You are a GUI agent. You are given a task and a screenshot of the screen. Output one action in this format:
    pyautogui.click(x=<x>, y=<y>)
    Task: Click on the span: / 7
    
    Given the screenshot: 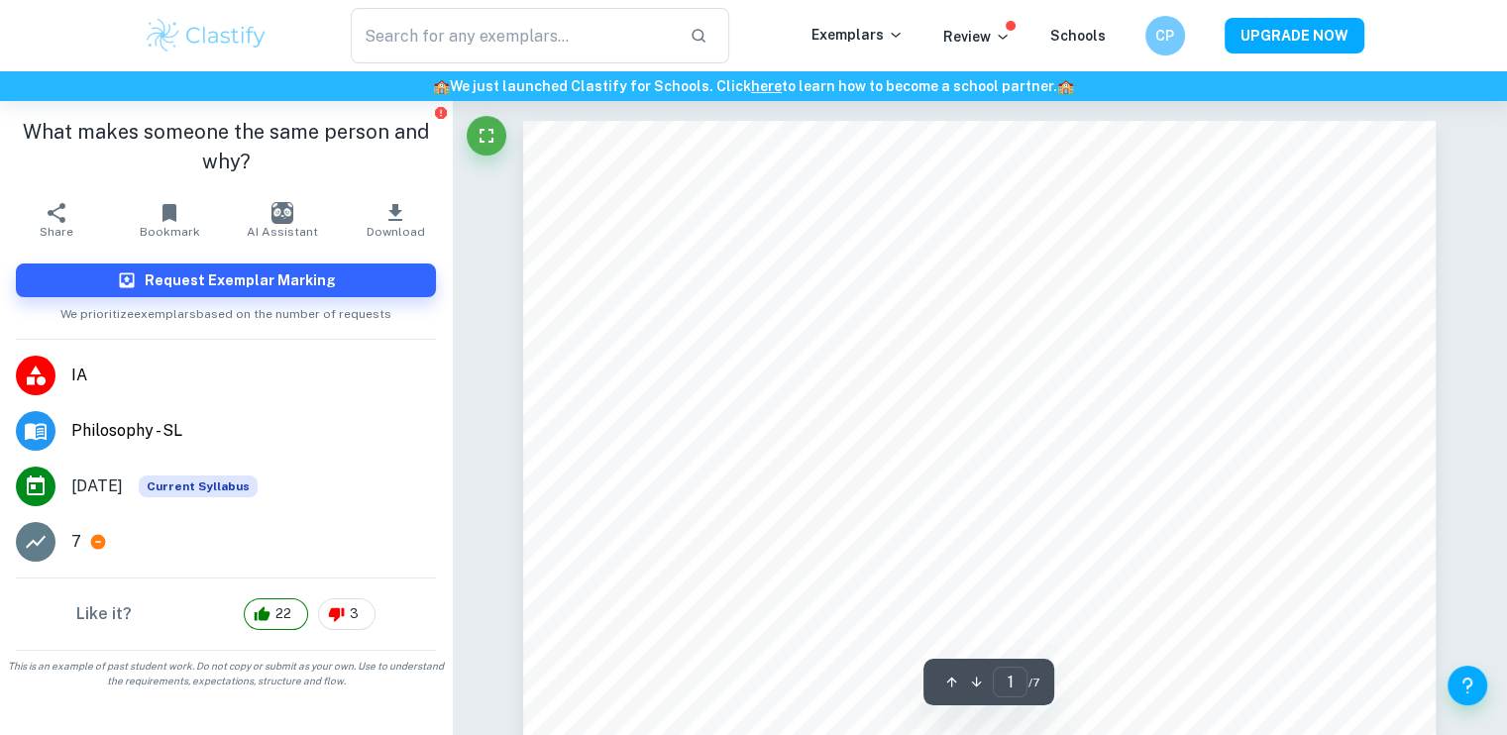 What is the action you would take?
    pyautogui.click(x=1033, y=683)
    